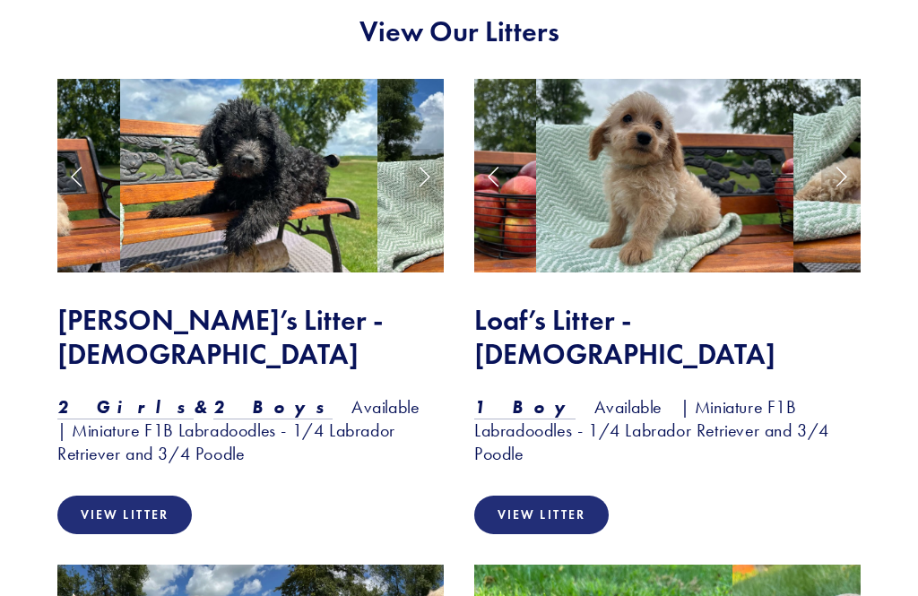  I want to click on em: 2 Boys, so click(274, 407).